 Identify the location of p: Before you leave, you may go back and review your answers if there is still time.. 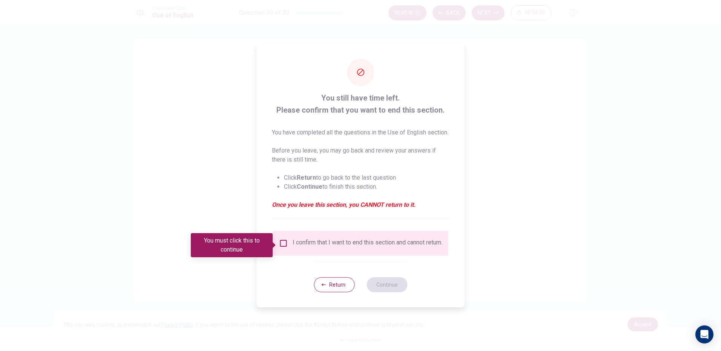
(360, 155).